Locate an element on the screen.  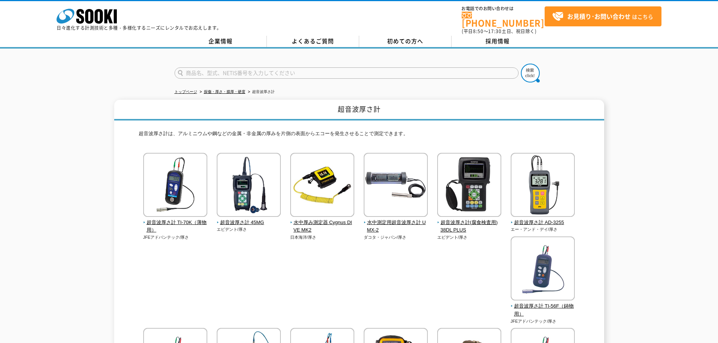
a: 超音波厚さ計 TI-56F（鋳物用） is located at coordinates (543, 307).